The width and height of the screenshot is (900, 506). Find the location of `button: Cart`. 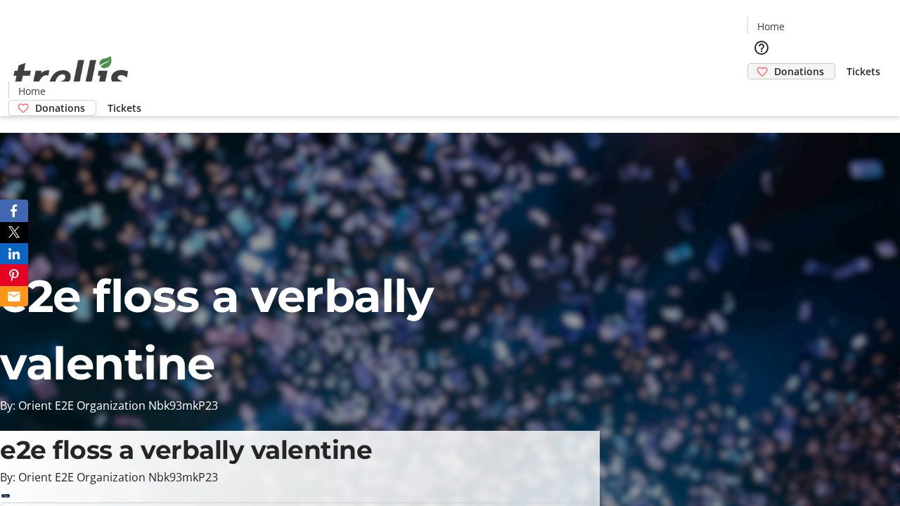

button: Cart is located at coordinates (761, 93).